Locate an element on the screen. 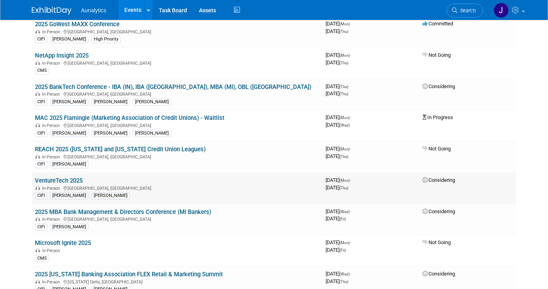 The image size is (548, 289). span: Aunalytics is located at coordinates (94, 10).